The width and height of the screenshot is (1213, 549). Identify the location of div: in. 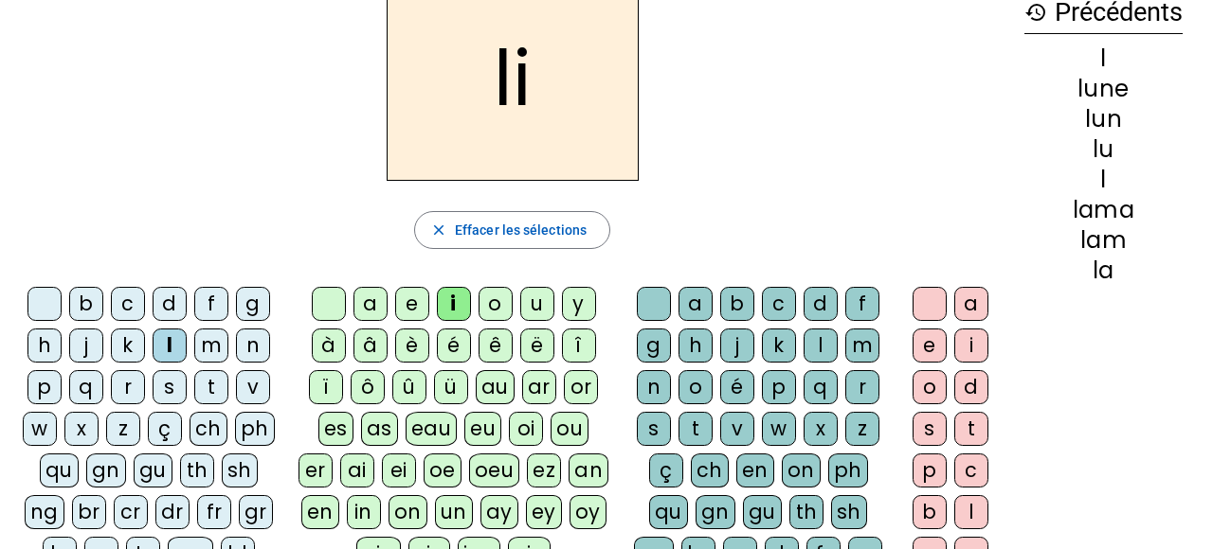
(364, 513).